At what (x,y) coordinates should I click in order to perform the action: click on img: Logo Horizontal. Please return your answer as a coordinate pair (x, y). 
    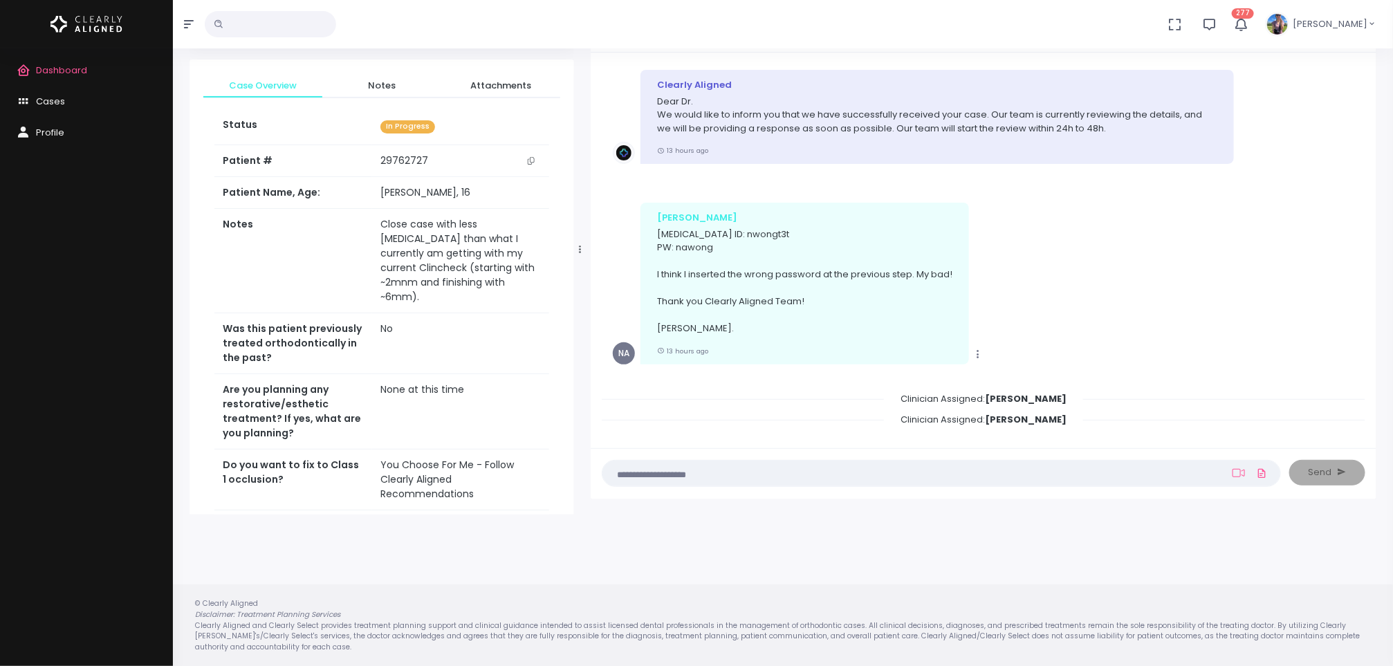
    Looking at the image, I should click on (86, 24).